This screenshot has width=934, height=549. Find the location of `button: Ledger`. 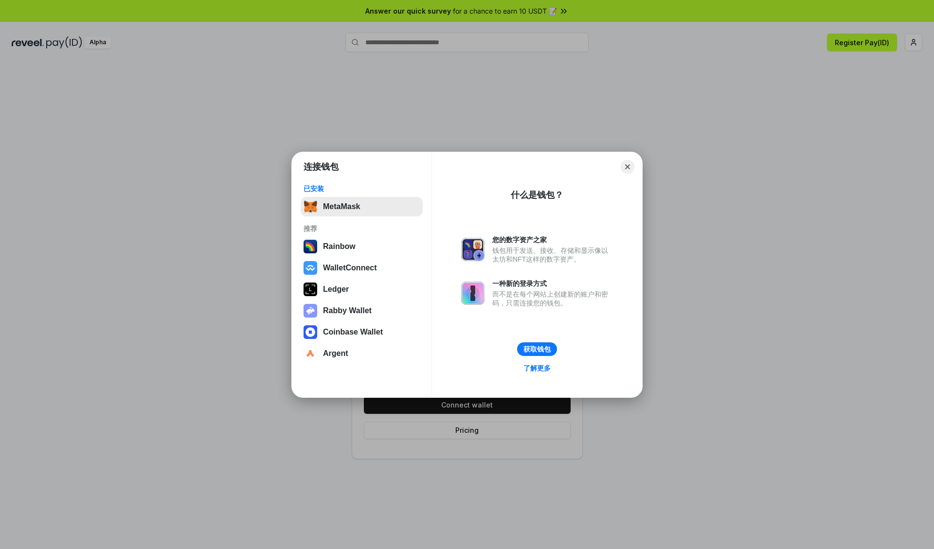

button: Ledger is located at coordinates (361, 289).